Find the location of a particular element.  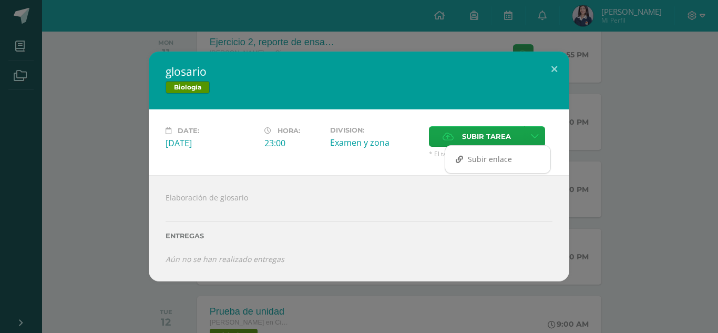

span: Date: is located at coordinates (188, 130).